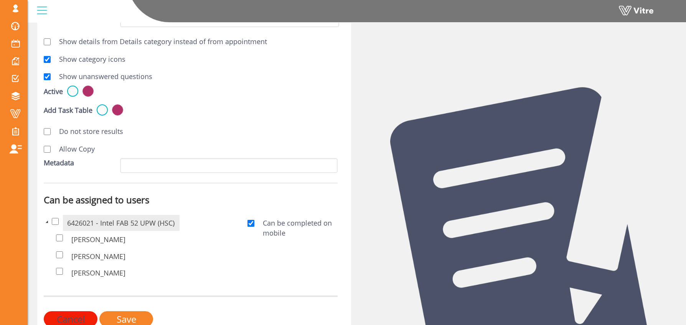 The image size is (686, 325). Describe the element at coordinates (47, 149) in the screenshot. I see `input: Allow Copy` at that location.